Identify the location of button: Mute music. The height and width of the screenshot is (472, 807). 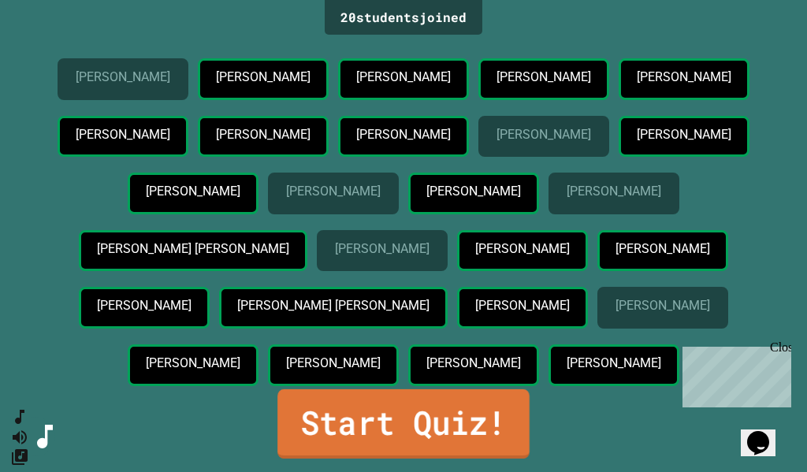
(20, 437).